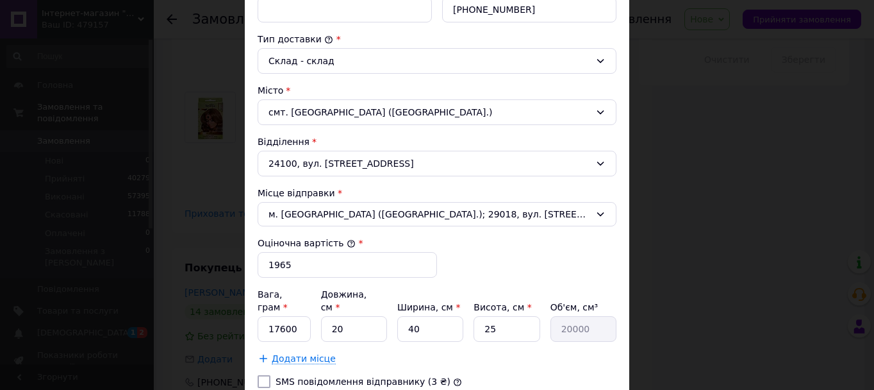  Describe the element at coordinates (363, 381) in the screenshot. I see `label: SMS повідомлення відправнику (3 ₴)` at that location.